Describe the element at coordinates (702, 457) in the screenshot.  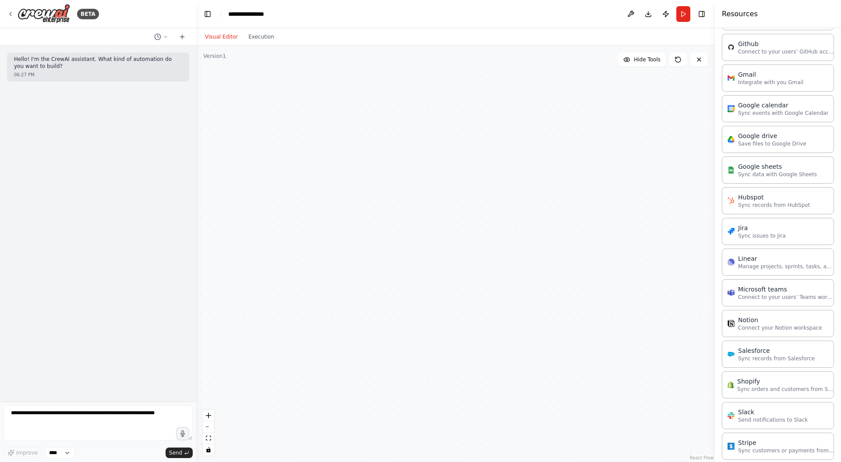
I see `a: React Flow attribution` at that location.